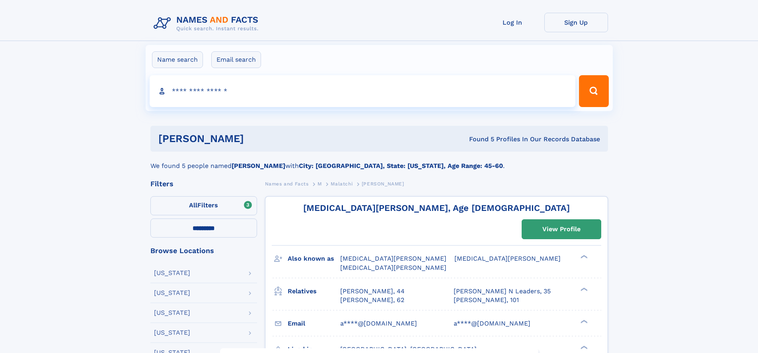 Image resolution: width=758 pixels, height=353 pixels. I want to click on div: Found 5 Profiles In Our Records Database, so click(479, 139).